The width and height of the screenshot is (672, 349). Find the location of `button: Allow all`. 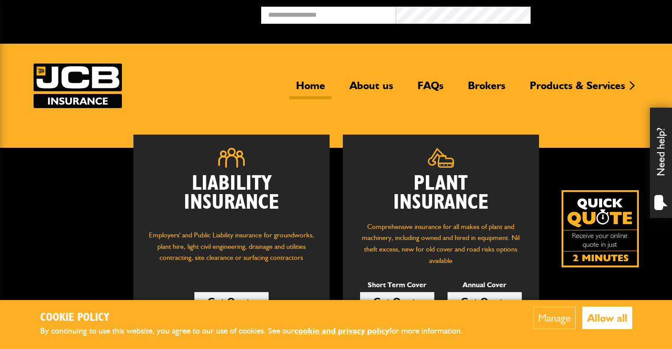

button: Allow all is located at coordinates (607, 318).